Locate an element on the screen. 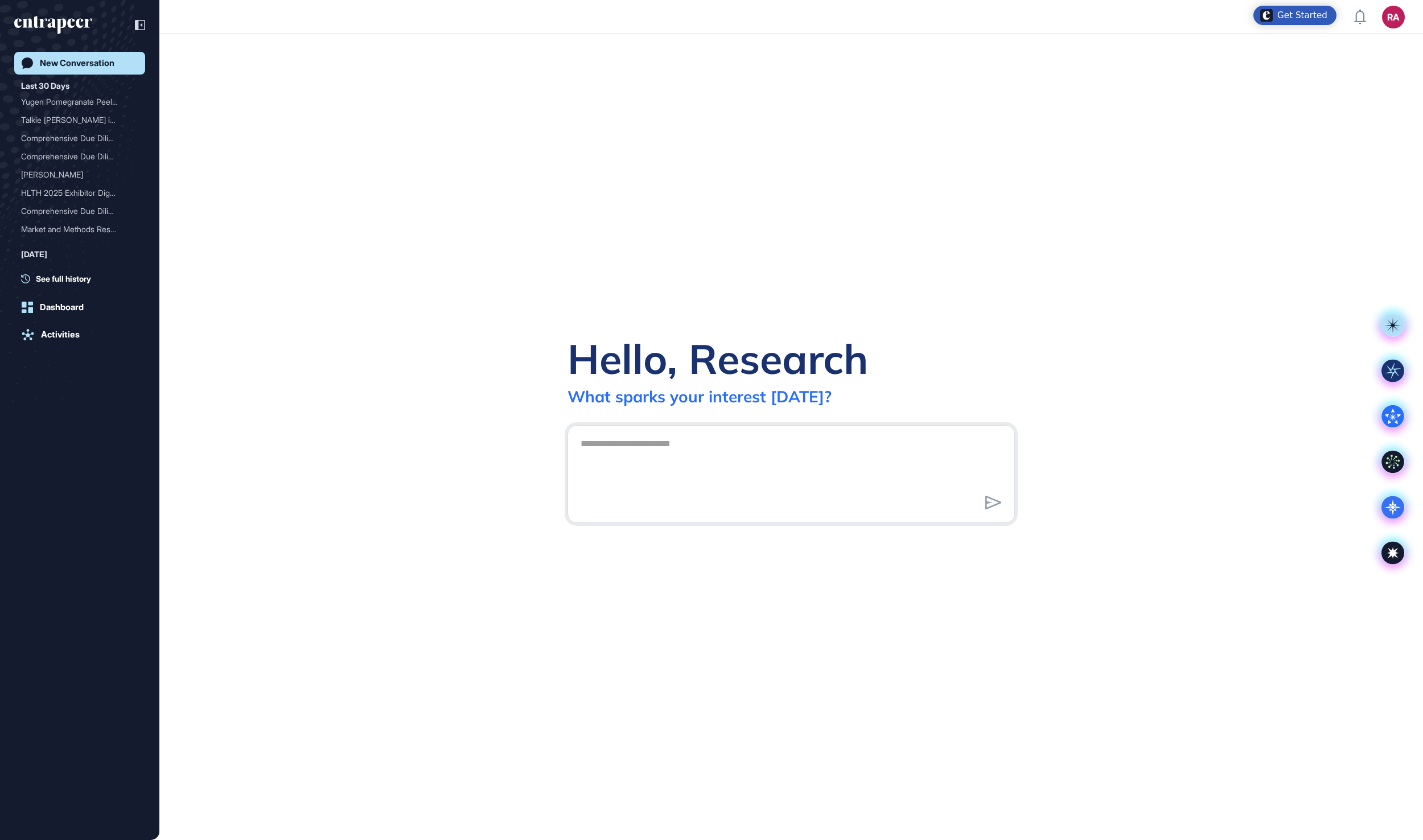  div: HLTH 2025 Exhibitor Diges... is located at coordinates (75, 193).